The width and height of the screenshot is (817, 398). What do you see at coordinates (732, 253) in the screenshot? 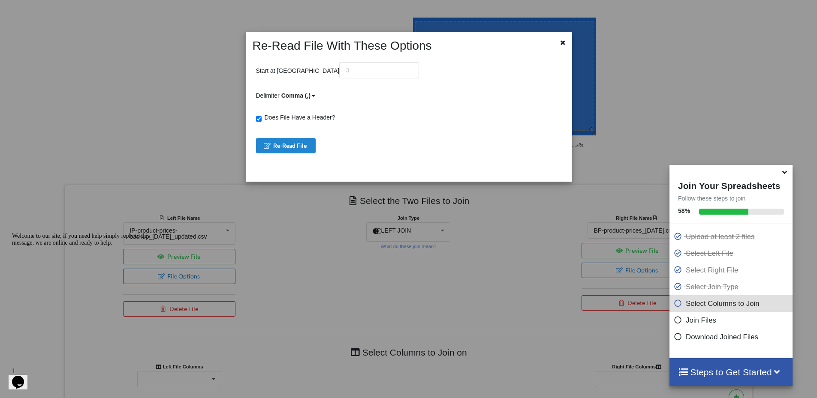
I see `p: Select Left File` at bounding box center [732, 253].